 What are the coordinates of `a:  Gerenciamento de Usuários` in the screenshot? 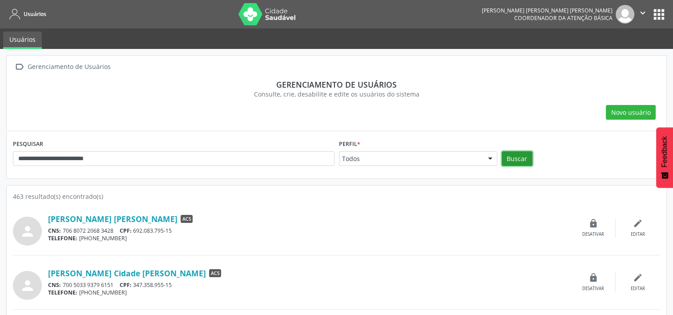 It's located at (62, 67).